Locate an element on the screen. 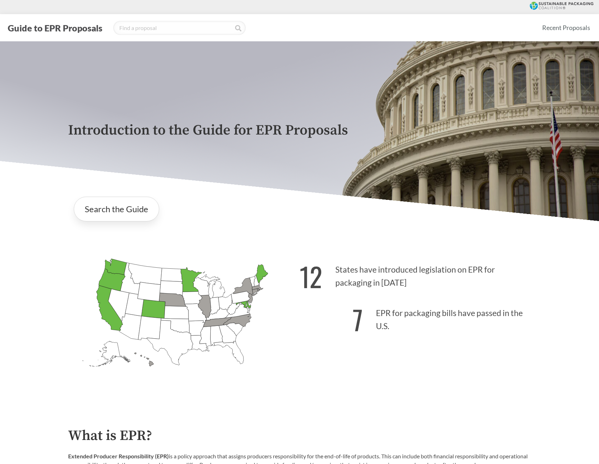  strong: 12 is located at coordinates (311, 276).